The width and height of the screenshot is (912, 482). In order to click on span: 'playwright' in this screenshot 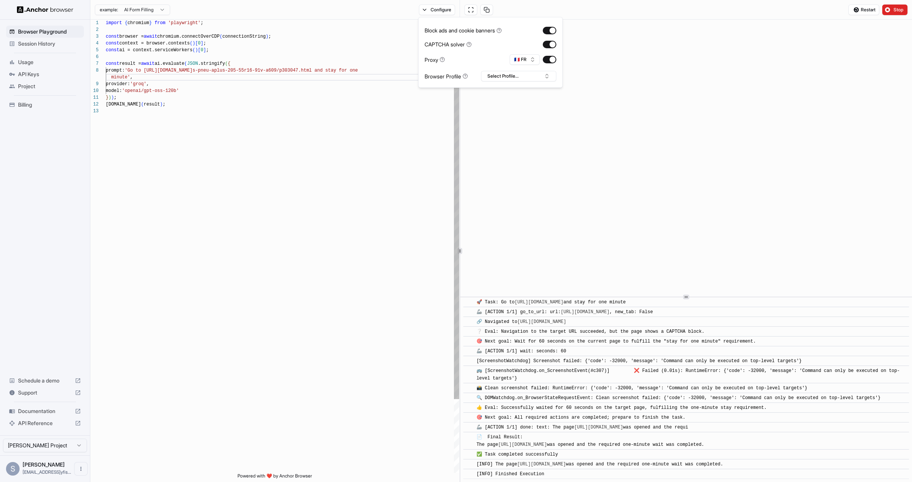, I will do `click(184, 23)`.